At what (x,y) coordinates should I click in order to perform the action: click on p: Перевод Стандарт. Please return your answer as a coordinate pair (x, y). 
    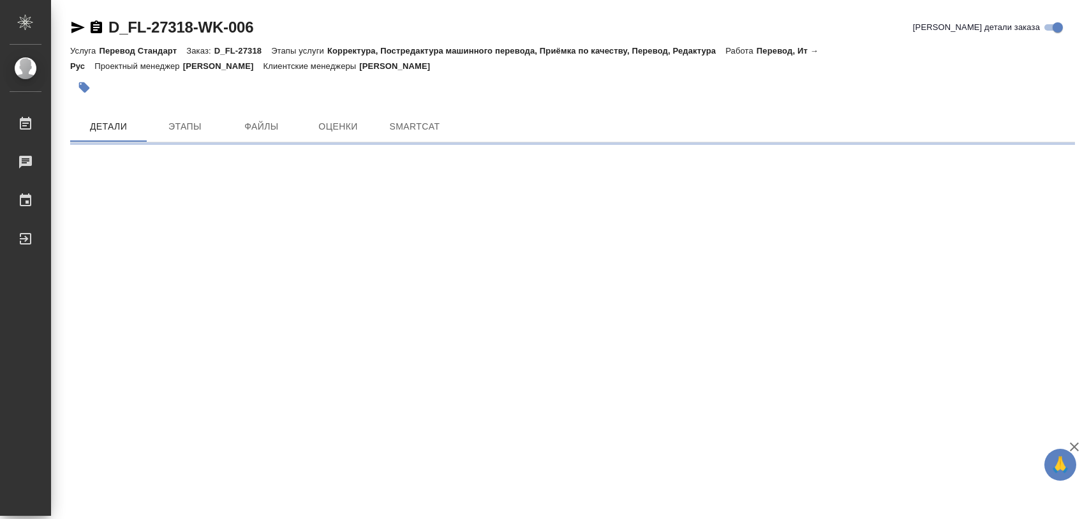
    Looking at the image, I should click on (142, 50).